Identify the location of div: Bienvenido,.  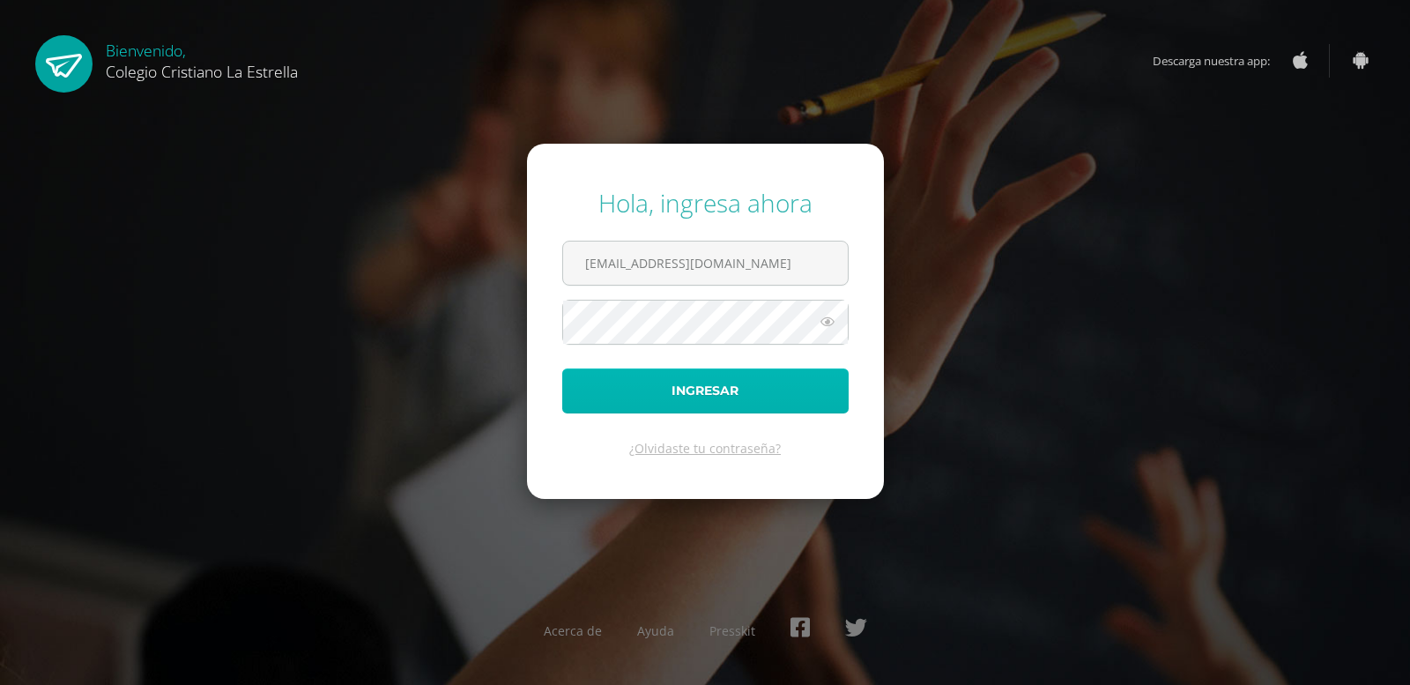
(202, 58).